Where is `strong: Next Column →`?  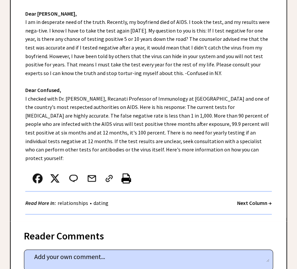
strong: Next Column → is located at coordinates (254, 203).